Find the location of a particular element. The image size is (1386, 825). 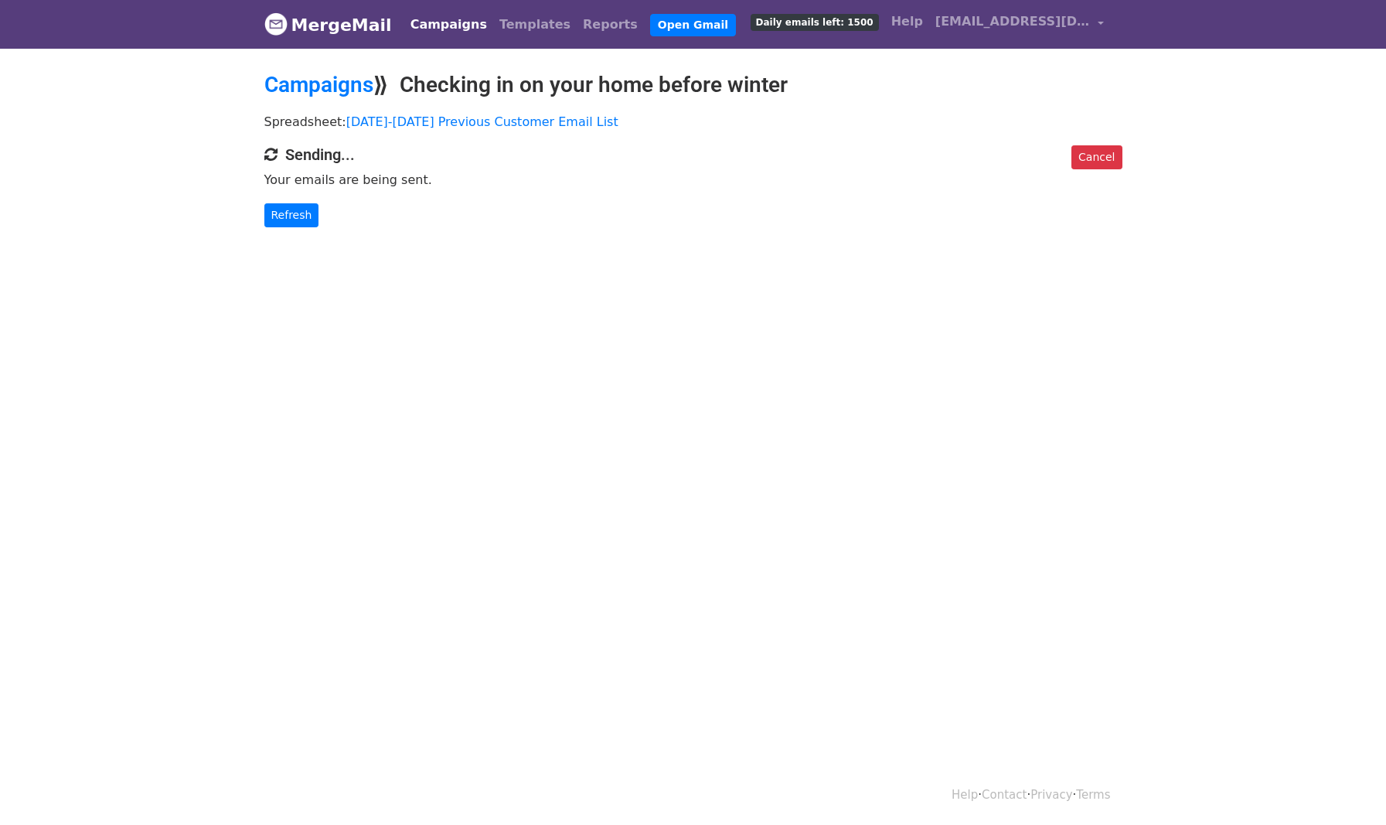

a: MergeMail is located at coordinates (328, 25).